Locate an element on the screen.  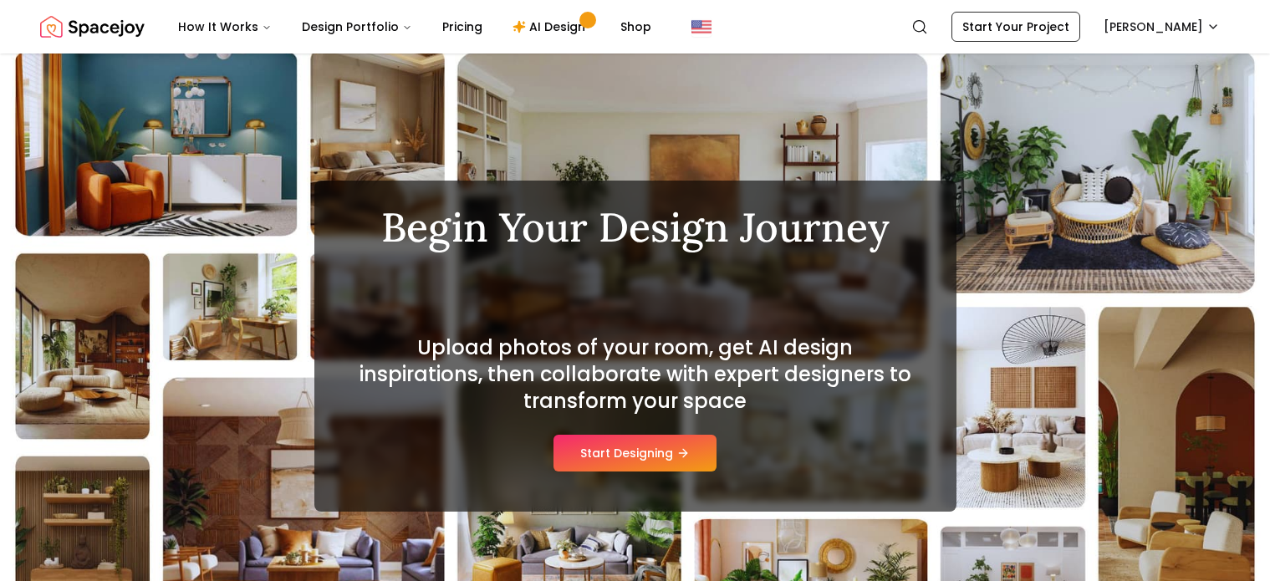
nav: Main is located at coordinates (415, 27).